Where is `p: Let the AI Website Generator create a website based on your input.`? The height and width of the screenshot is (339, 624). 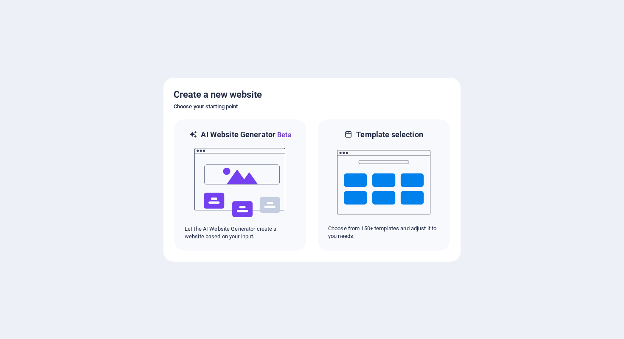
p: Let the AI Website Generator create a website based on your input. is located at coordinates (240, 233).